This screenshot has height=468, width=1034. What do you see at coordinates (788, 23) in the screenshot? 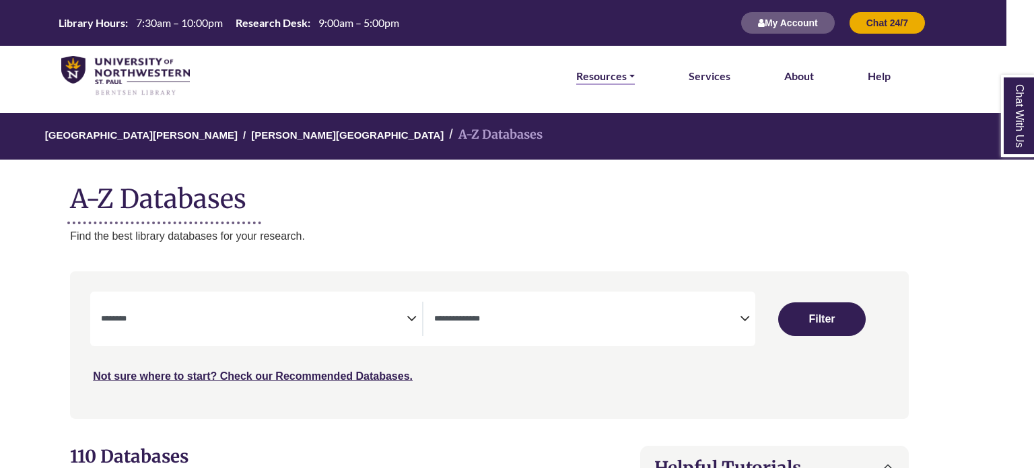
I see `button: My Account` at bounding box center [788, 23].